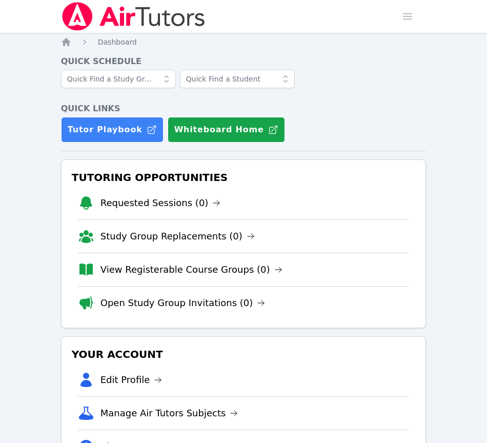 Image resolution: width=487 pixels, height=443 pixels. Describe the element at coordinates (169, 413) in the screenshot. I see `a: Manage Air Tutors Subjects` at that location.